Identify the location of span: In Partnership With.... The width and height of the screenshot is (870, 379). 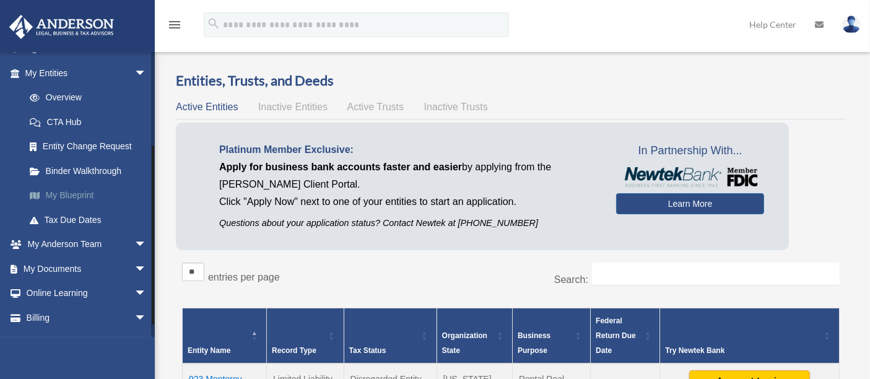
(690, 151).